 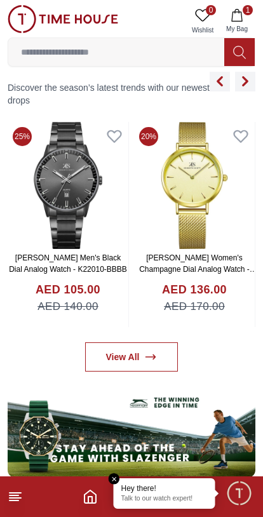 What do you see at coordinates (194, 185) in the screenshot?
I see `img: Kenneth Scott Women's Champagne Dial Analog Watch - K22519-GMGC` at bounding box center [194, 185].